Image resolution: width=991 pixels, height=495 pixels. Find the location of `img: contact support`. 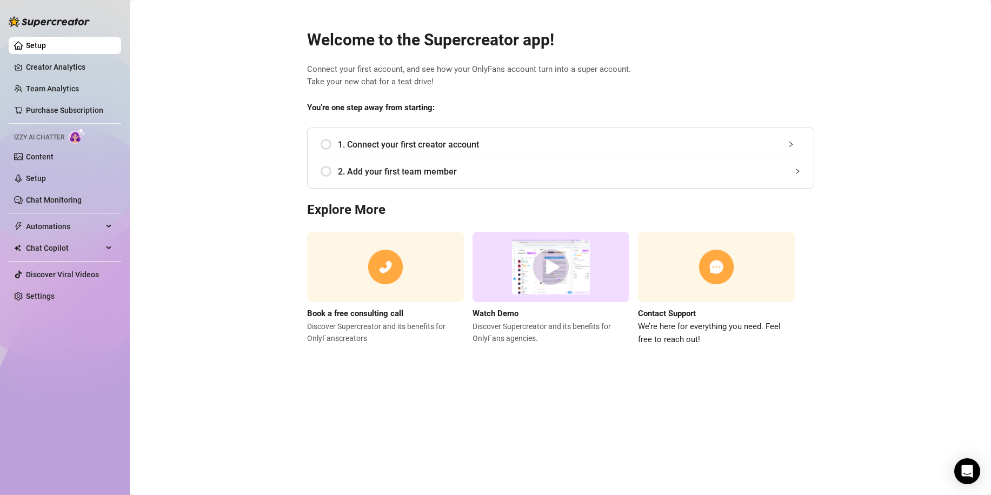

img: contact support is located at coordinates (716, 267).